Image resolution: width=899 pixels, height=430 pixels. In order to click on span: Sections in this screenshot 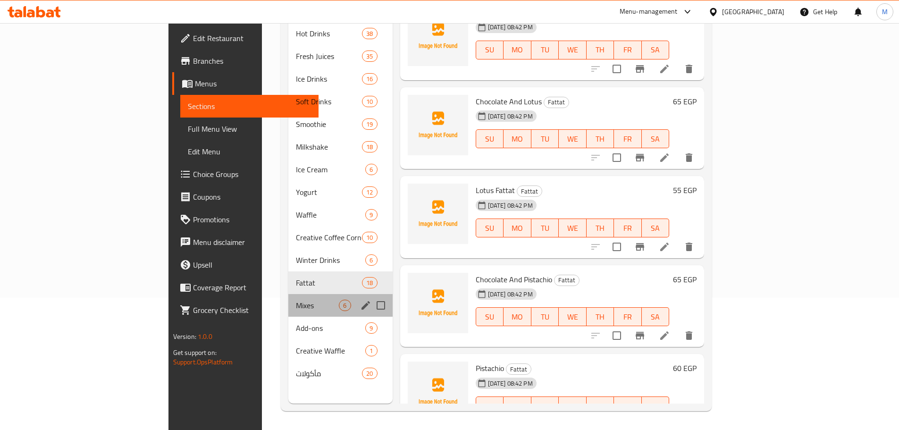, I will do `click(249, 106)`.